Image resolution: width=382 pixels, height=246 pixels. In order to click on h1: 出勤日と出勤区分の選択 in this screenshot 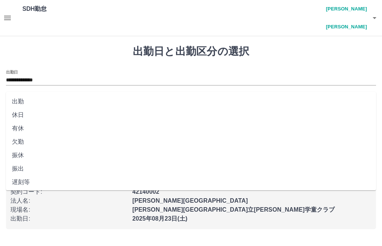, I will do `click(191, 52)`.